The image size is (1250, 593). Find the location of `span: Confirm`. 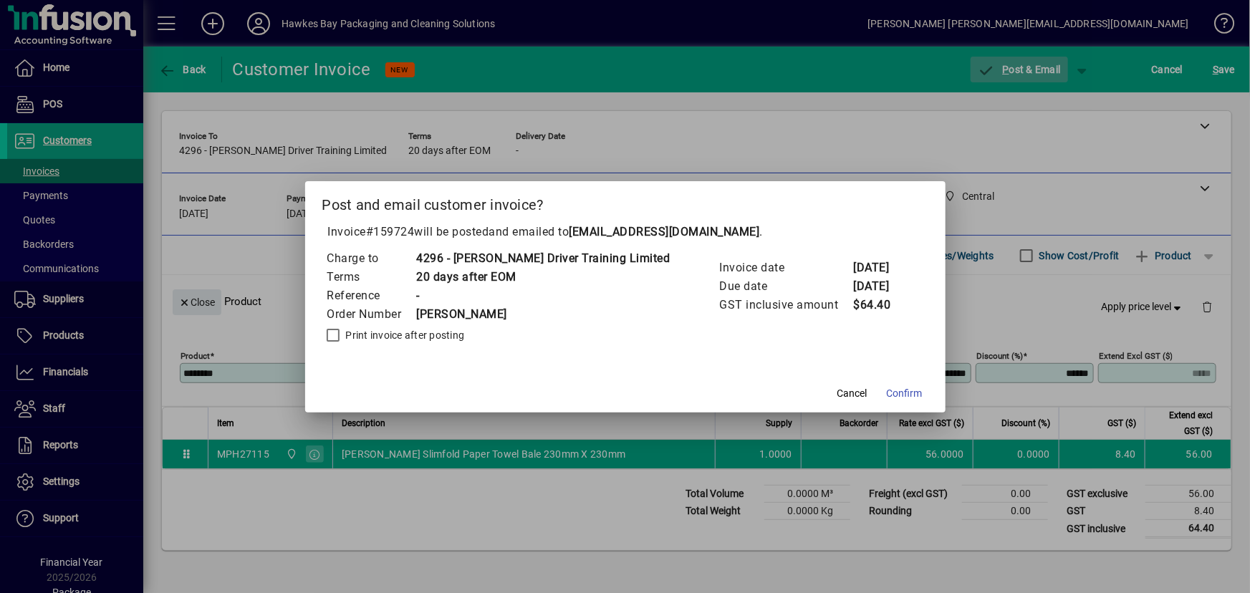

span: Confirm is located at coordinates (905, 393).